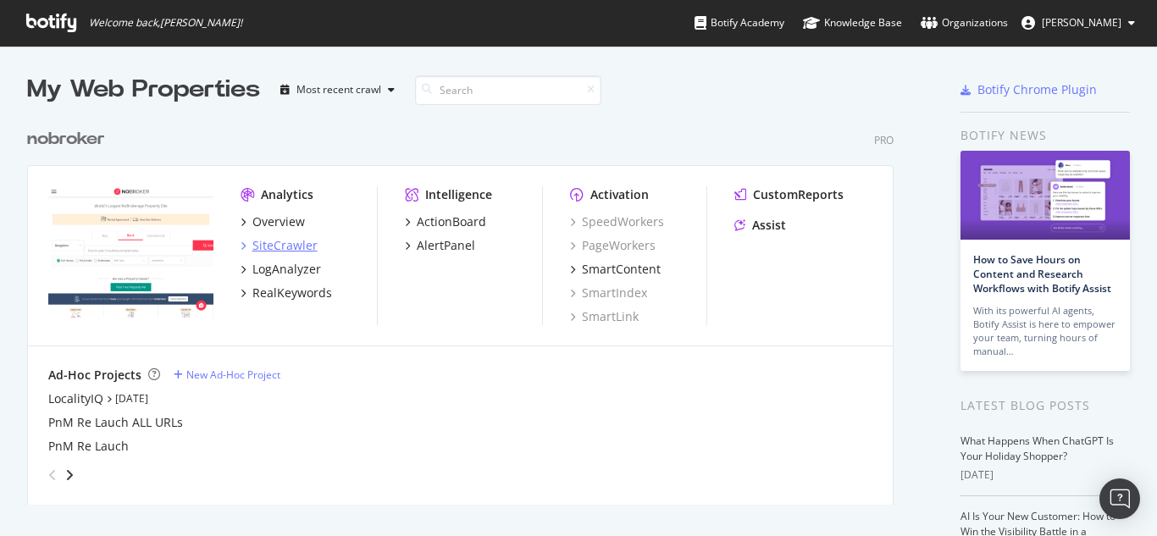 This screenshot has width=1157, height=536. Describe the element at coordinates (69, 139) in the screenshot. I see `a: nobroker` at that location.